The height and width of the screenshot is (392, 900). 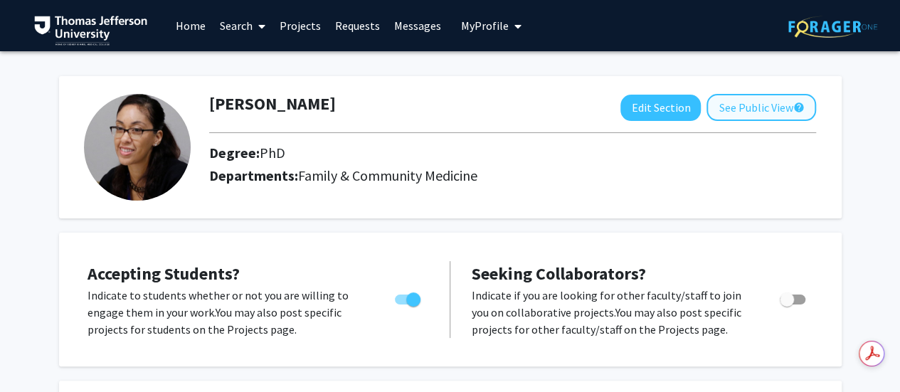 What do you see at coordinates (833, 26) in the screenshot?
I see `img: ForagerOne Logo` at bounding box center [833, 26].